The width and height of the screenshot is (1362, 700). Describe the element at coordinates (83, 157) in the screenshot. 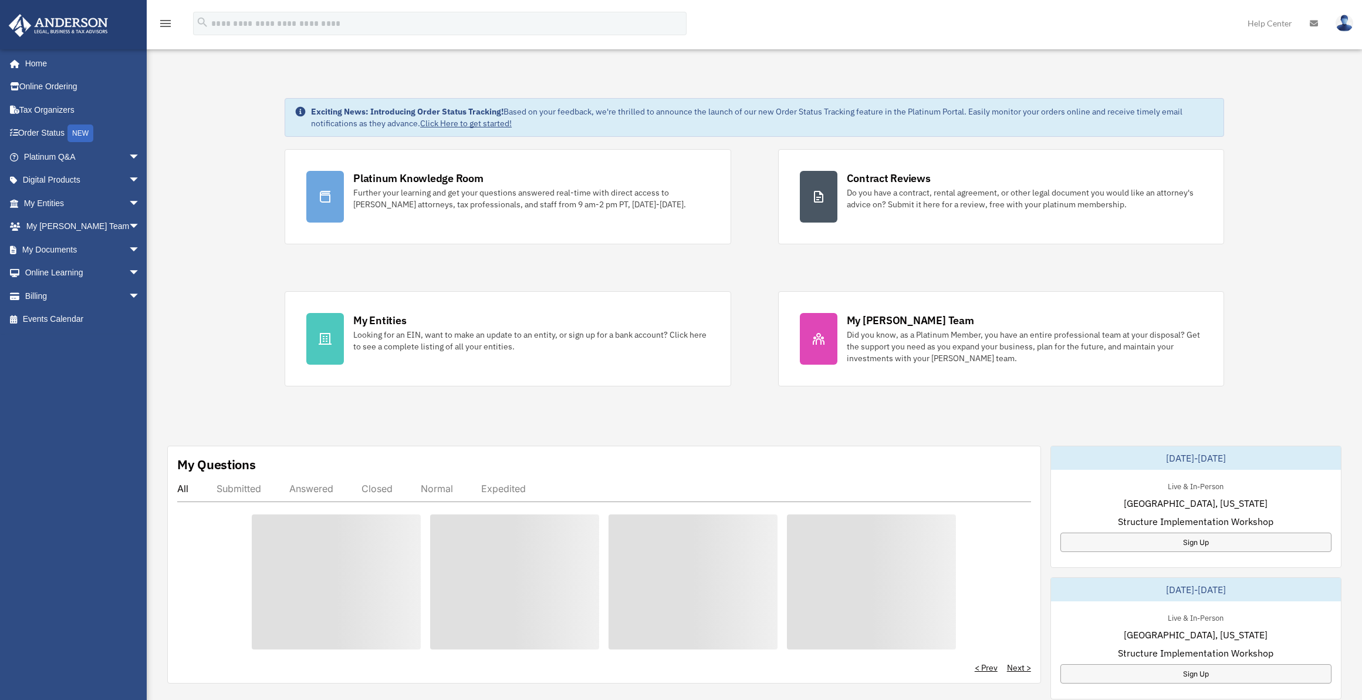

I see `a: Platinum Q&Aarrow_drop_down` at that location.